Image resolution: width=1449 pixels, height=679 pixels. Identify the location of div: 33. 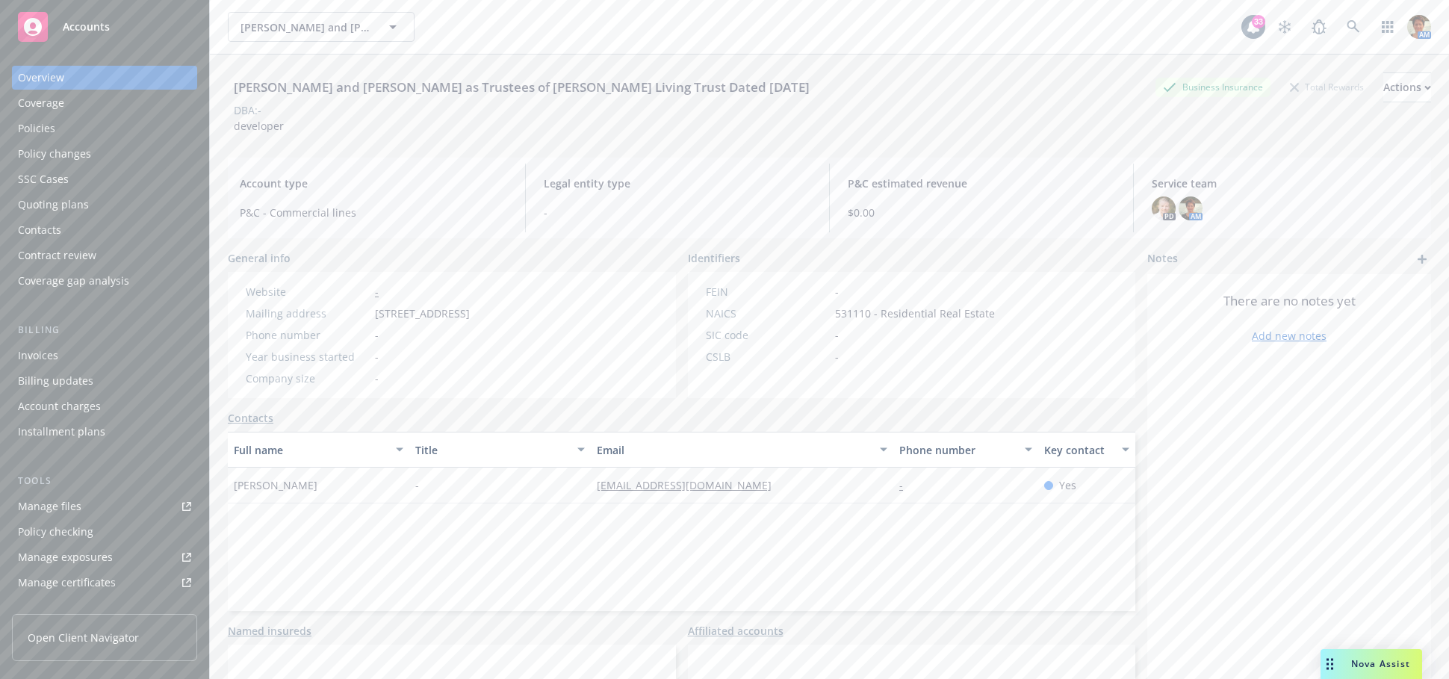
(1259, 22).